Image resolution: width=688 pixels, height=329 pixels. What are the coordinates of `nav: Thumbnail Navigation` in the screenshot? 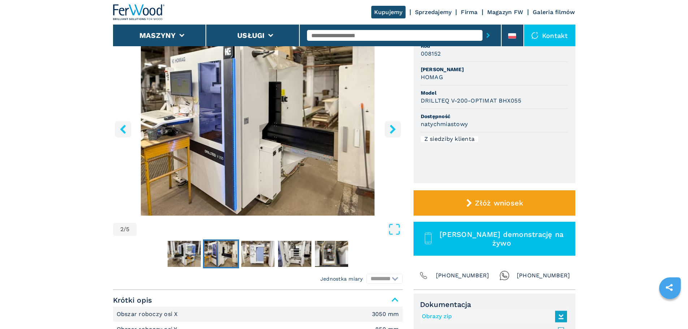 It's located at (258, 254).